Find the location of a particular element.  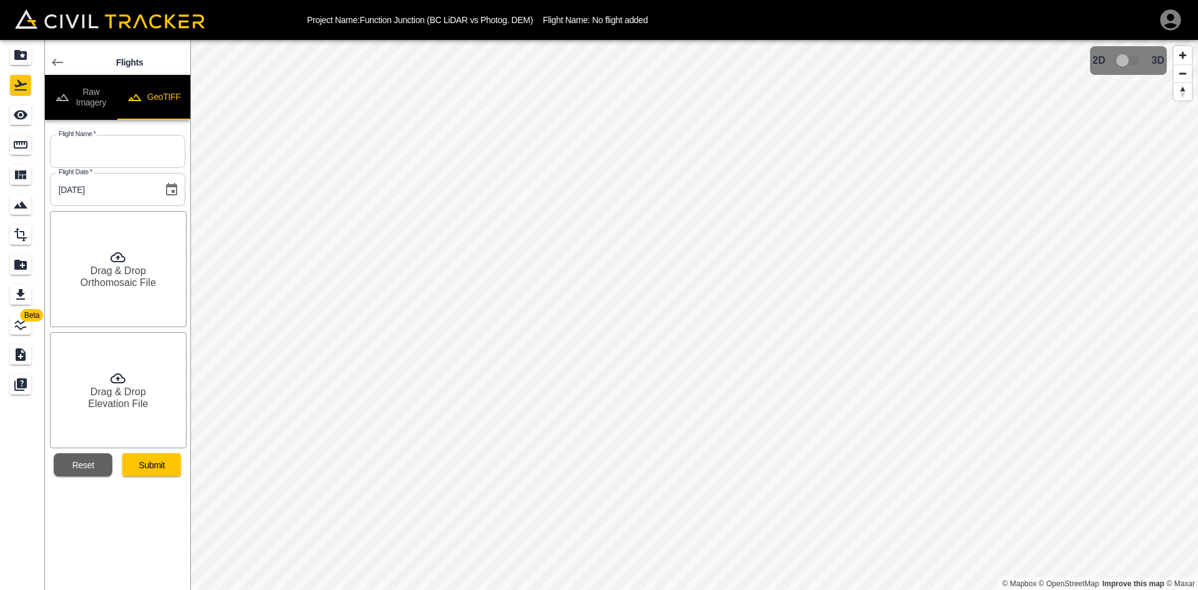

p: Project Name: Function Junction (BC LiDAR vs Photog. DEM) is located at coordinates (420, 20).